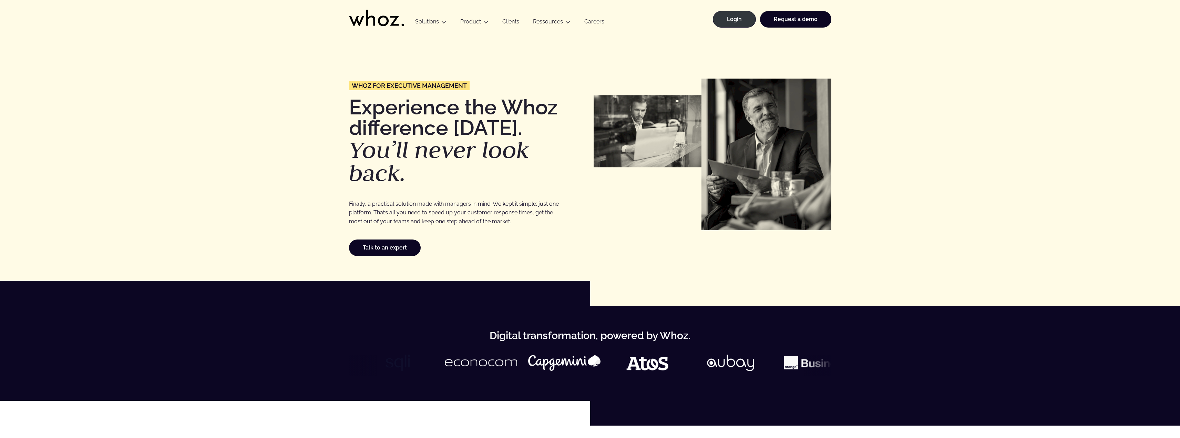 This screenshot has height=438, width=1180. I want to click on a: Product, so click(471, 21).